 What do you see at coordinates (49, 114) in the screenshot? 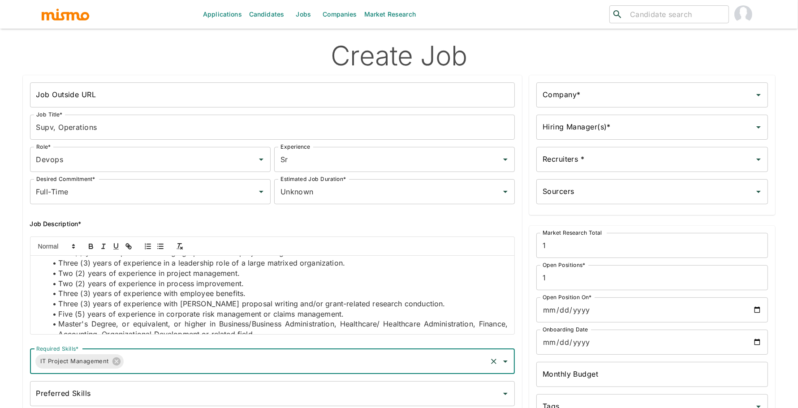
I see `label: Job Title*` at bounding box center [49, 114].